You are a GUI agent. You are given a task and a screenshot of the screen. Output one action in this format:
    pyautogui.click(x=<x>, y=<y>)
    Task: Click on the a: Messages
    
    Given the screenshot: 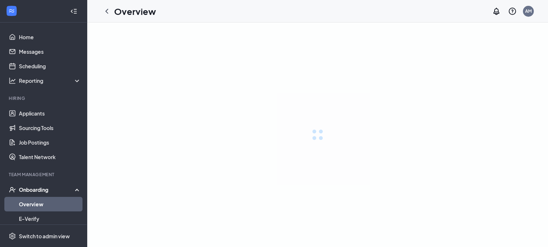 What is the action you would take?
    pyautogui.click(x=50, y=52)
    